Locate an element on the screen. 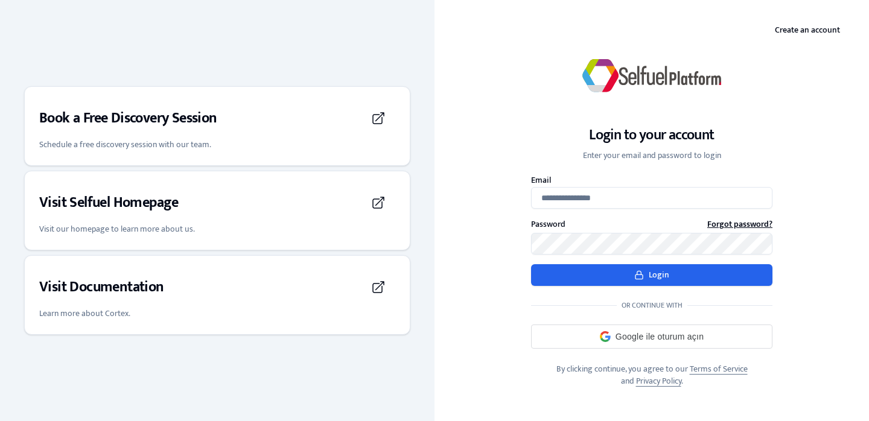 The height and width of the screenshot is (421, 869). label: Password is located at coordinates (548, 225).